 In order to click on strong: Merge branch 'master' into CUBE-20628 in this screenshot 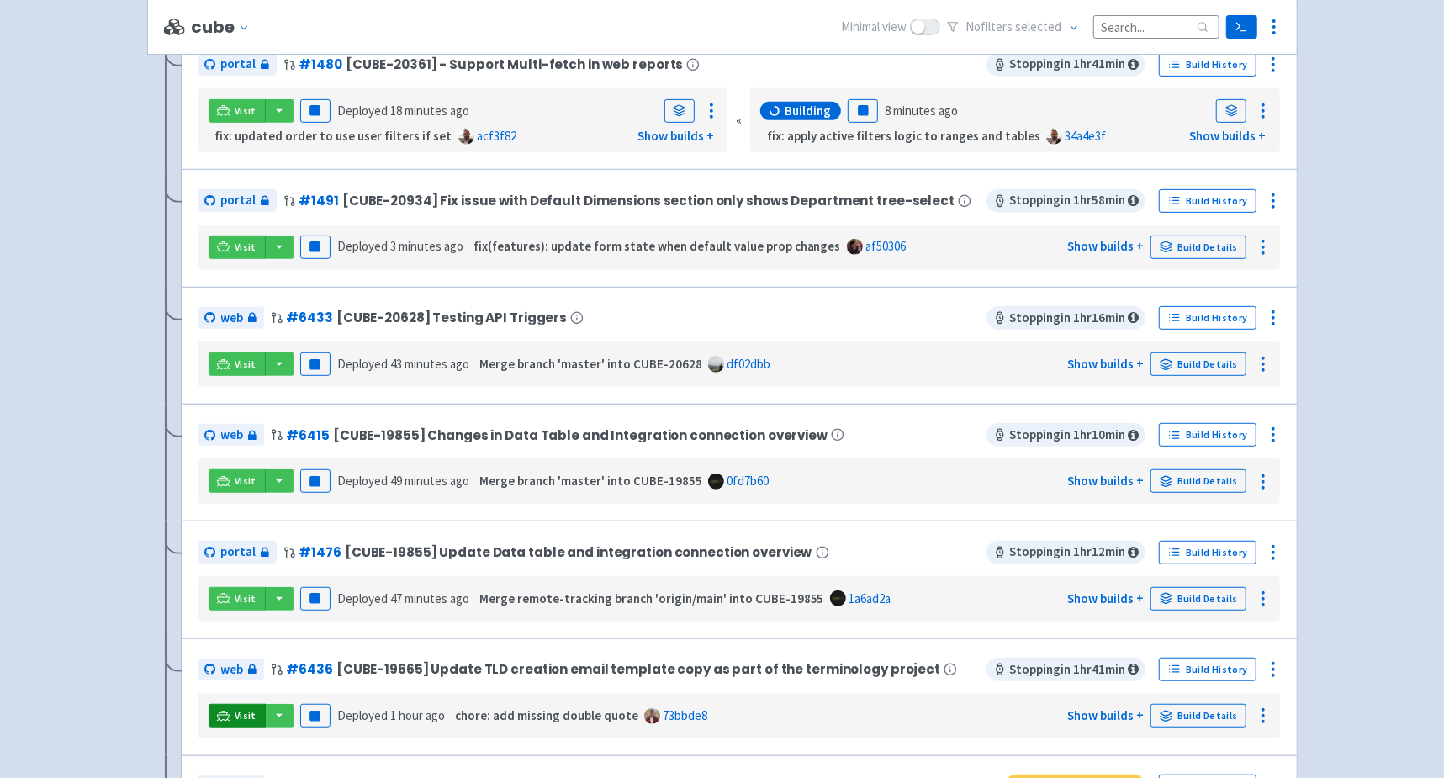, I will do `click(591, 363)`.